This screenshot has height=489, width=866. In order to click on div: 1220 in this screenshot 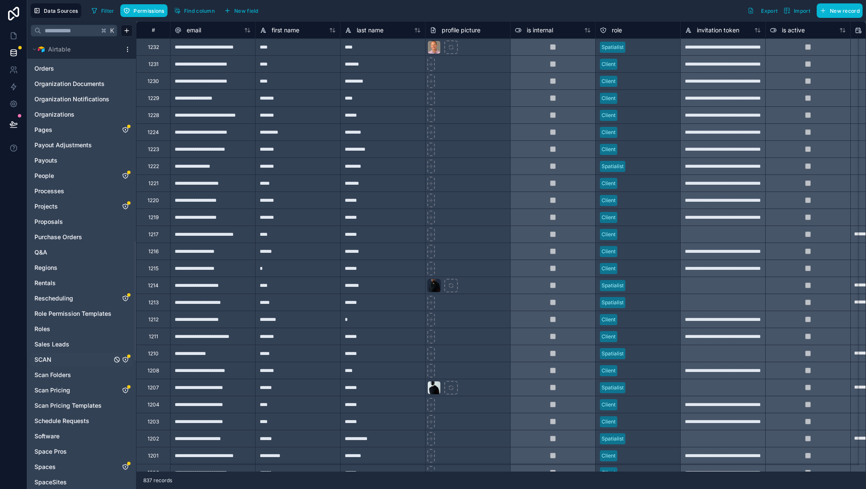, I will do `click(153, 200)`.